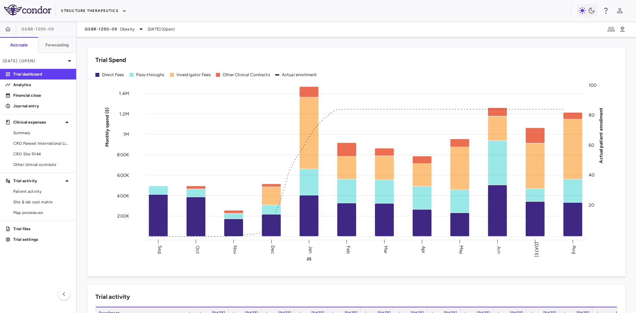 The width and height of the screenshot is (636, 313). Describe the element at coordinates (235, 250) in the screenshot. I see `text: Nov` at that location.